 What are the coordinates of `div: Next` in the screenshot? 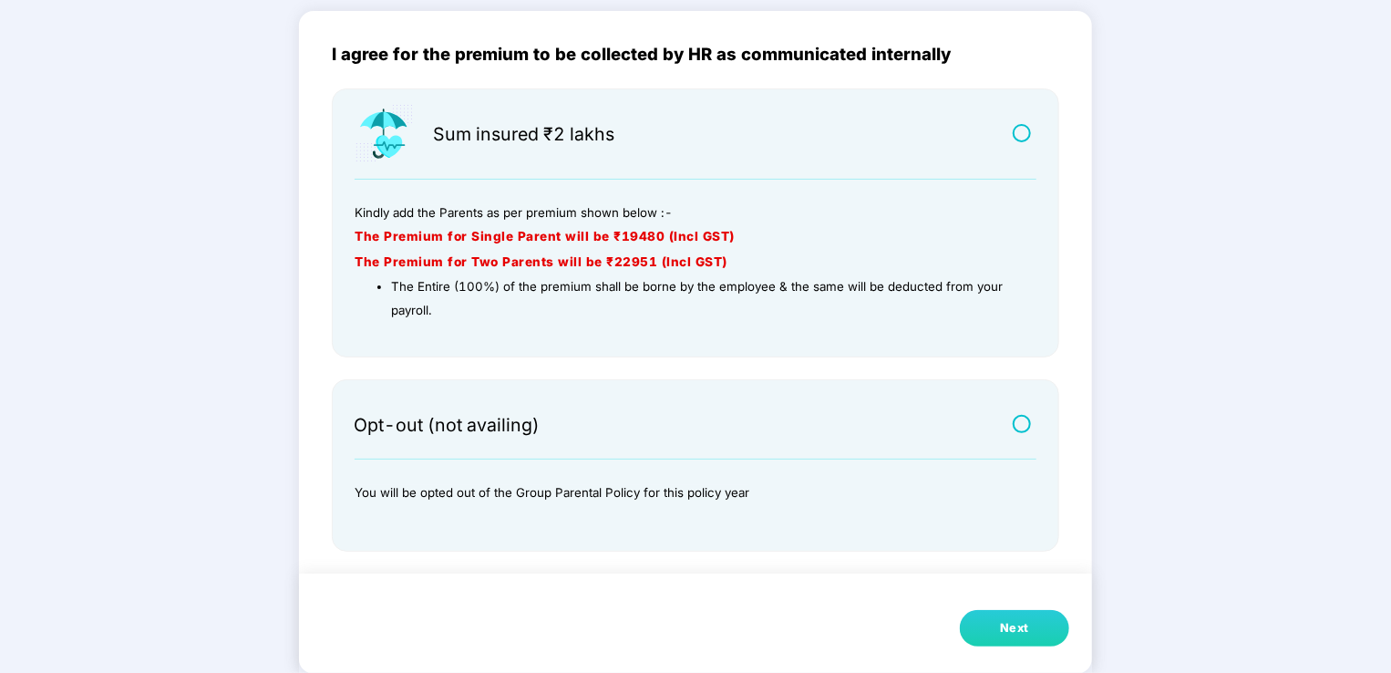 It's located at (1015, 628).